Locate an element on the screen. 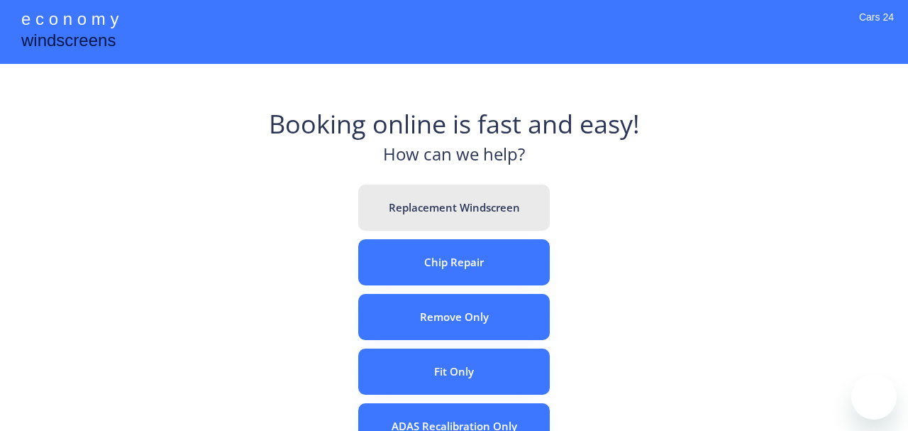 The width and height of the screenshot is (908, 431). button: Replacement Windscreen is located at coordinates (454, 207).